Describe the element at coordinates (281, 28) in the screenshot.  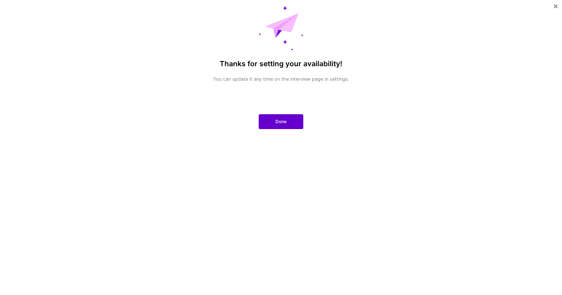
I see `img: Message Sent` at that location.